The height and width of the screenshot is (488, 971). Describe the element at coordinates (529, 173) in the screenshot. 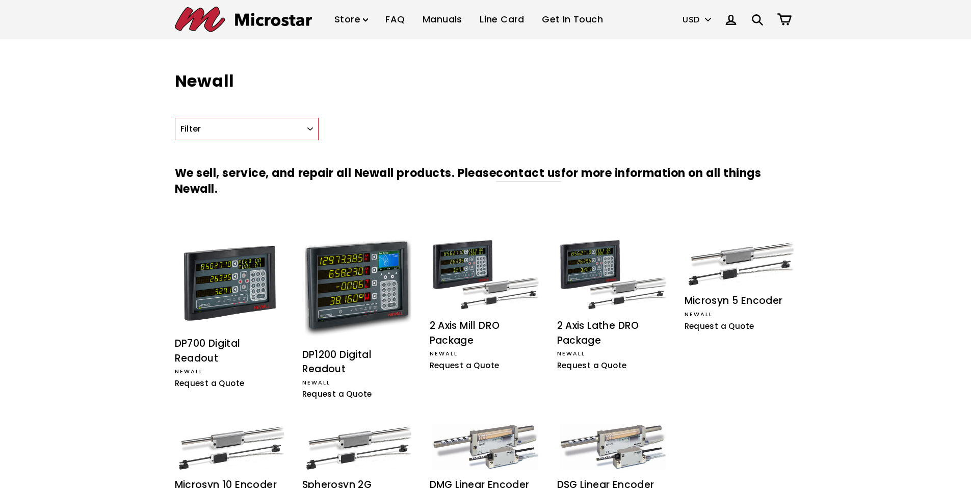

I see `a: contact us` at that location.